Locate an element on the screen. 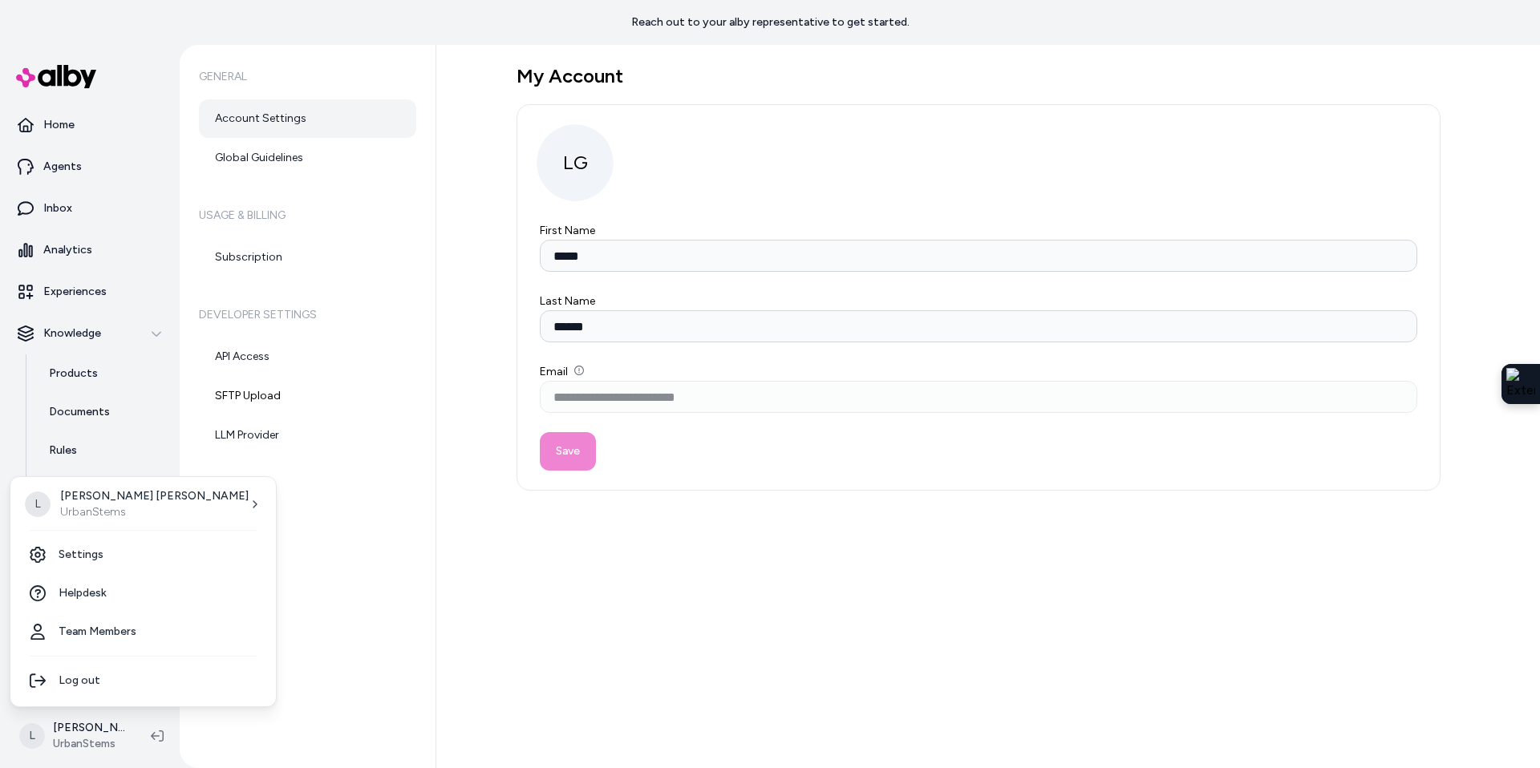 The height and width of the screenshot is (768, 1540). h6: Usage & Billing is located at coordinates (307, 216).